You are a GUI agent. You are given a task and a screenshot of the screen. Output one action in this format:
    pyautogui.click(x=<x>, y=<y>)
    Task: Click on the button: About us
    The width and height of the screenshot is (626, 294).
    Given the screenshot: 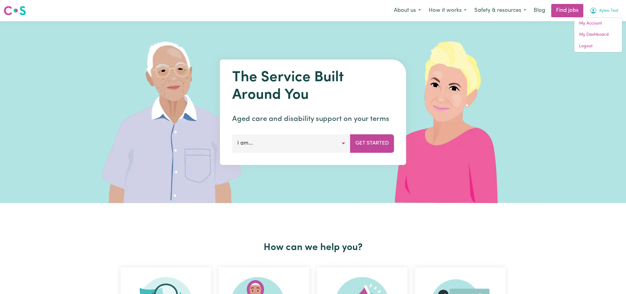 What is the action you would take?
    pyautogui.click(x=407, y=11)
    